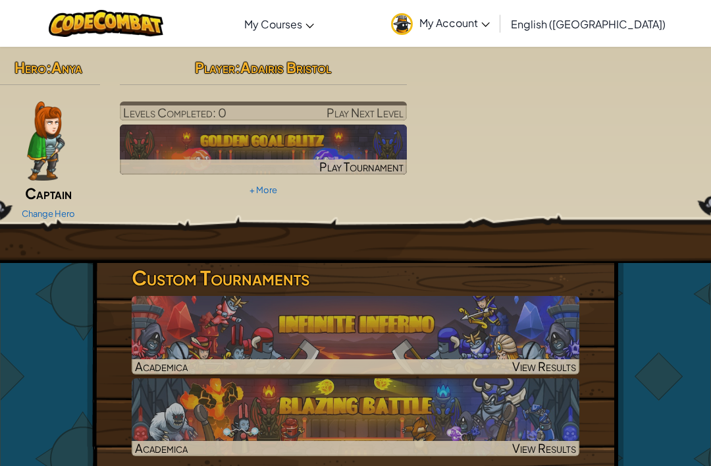 Image resolution: width=711 pixels, height=466 pixels. Describe the element at coordinates (362, 166) in the screenshot. I see `span: Play Tournament` at that location.